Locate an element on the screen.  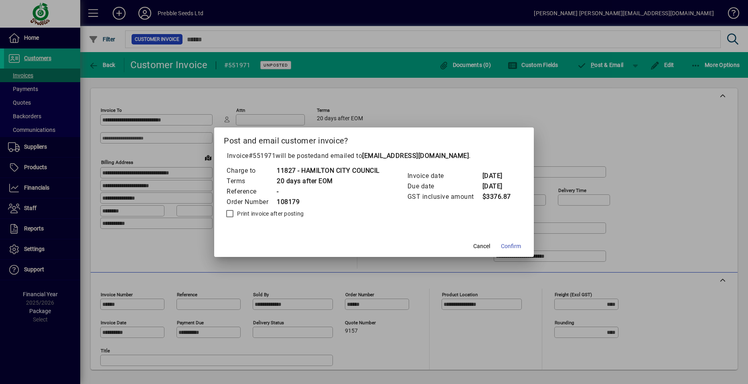
td: 11827 - HAMILTON CITY COUNCIL is located at coordinates (328, 171).